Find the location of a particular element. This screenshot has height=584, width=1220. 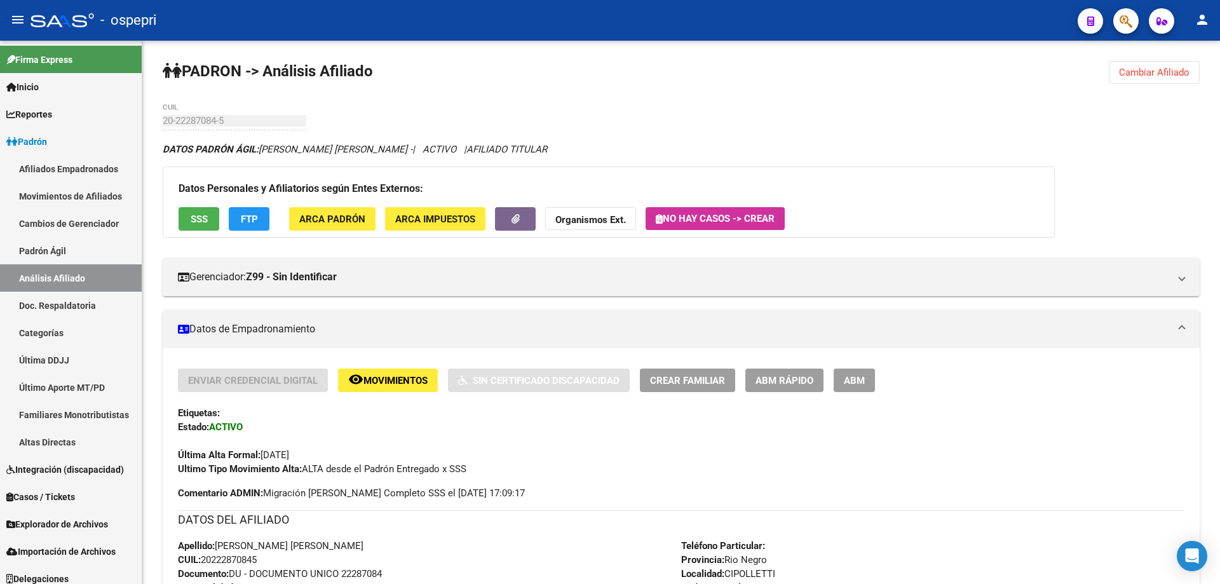

span: Rio Negro is located at coordinates (724, 560).